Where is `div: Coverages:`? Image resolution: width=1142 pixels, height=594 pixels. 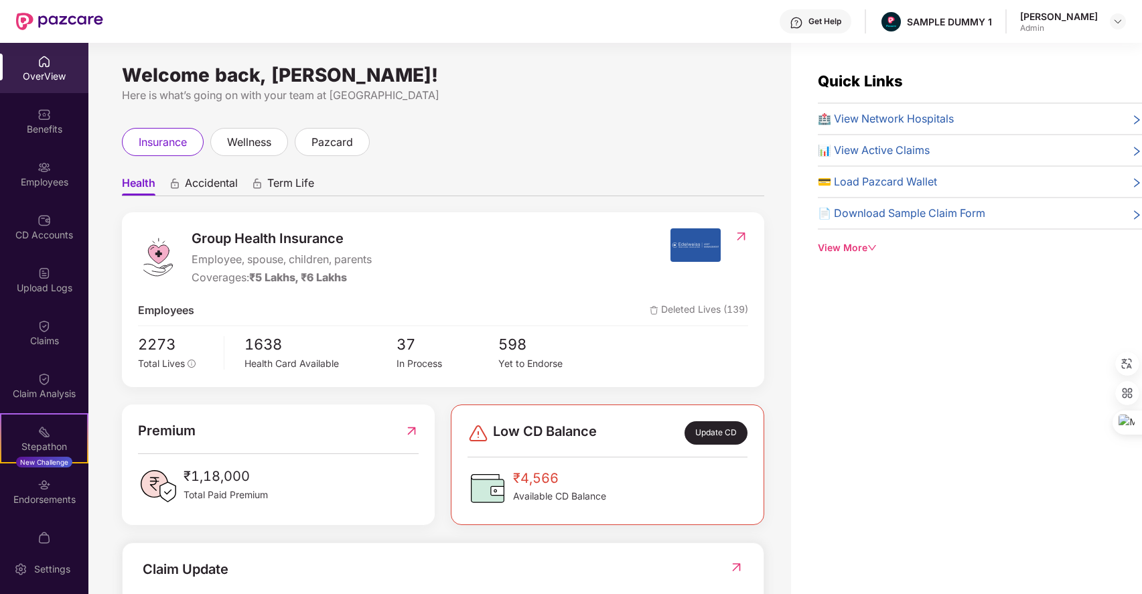
div: Coverages: is located at coordinates (281, 277).